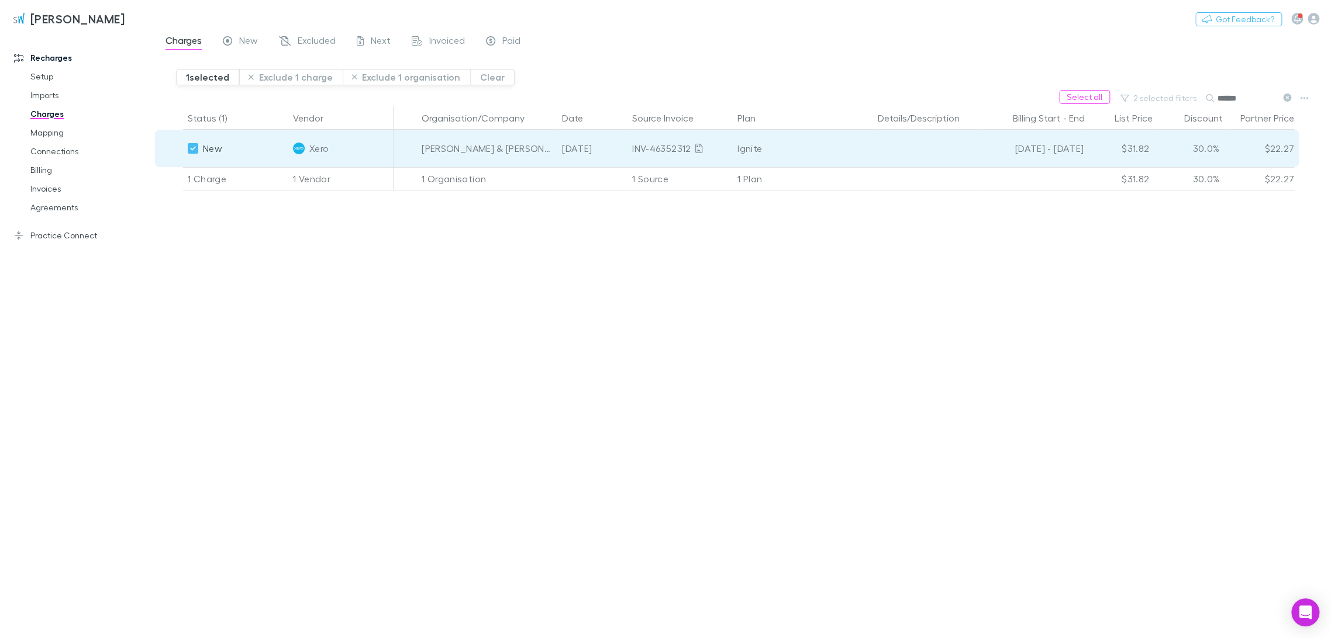  What do you see at coordinates (1036, 118) in the screenshot?
I see `button: Billing Start` at bounding box center [1036, 118].